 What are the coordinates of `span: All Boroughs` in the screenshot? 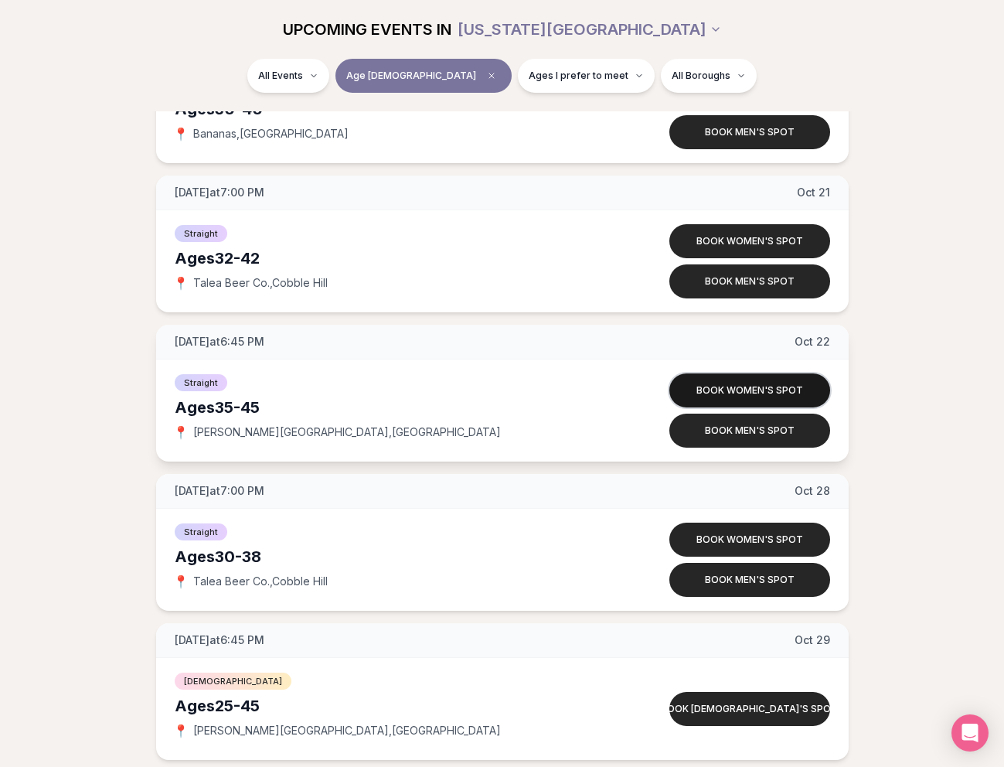 It's located at (701, 76).